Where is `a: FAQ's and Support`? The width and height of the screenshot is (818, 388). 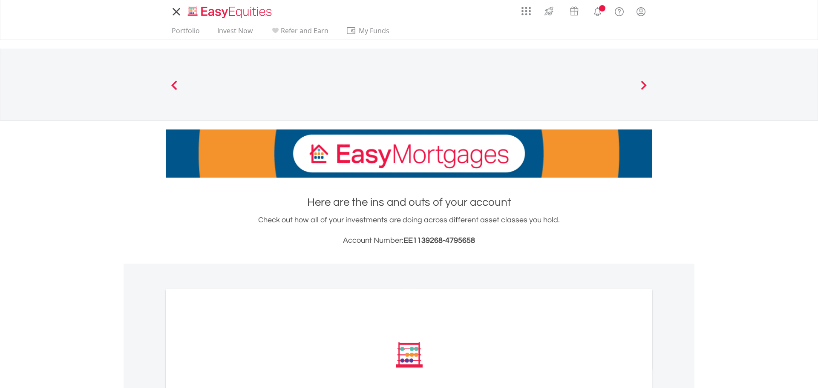 a: FAQ's and Support is located at coordinates (619, 11).